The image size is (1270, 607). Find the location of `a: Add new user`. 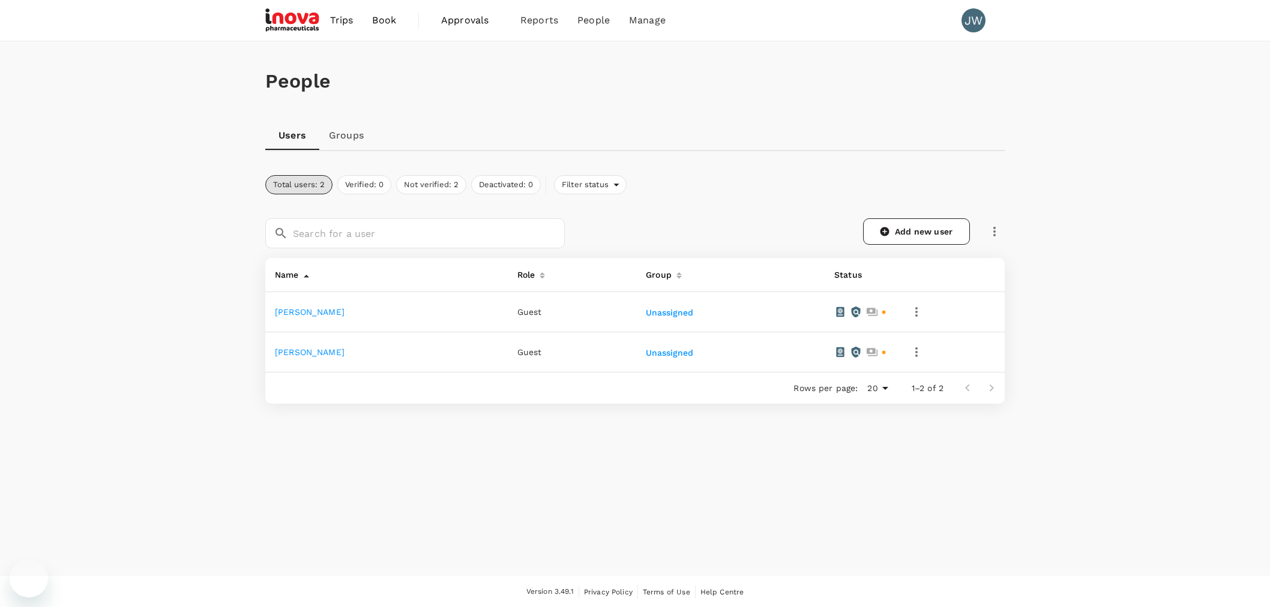

a: Add new user is located at coordinates (916, 232).